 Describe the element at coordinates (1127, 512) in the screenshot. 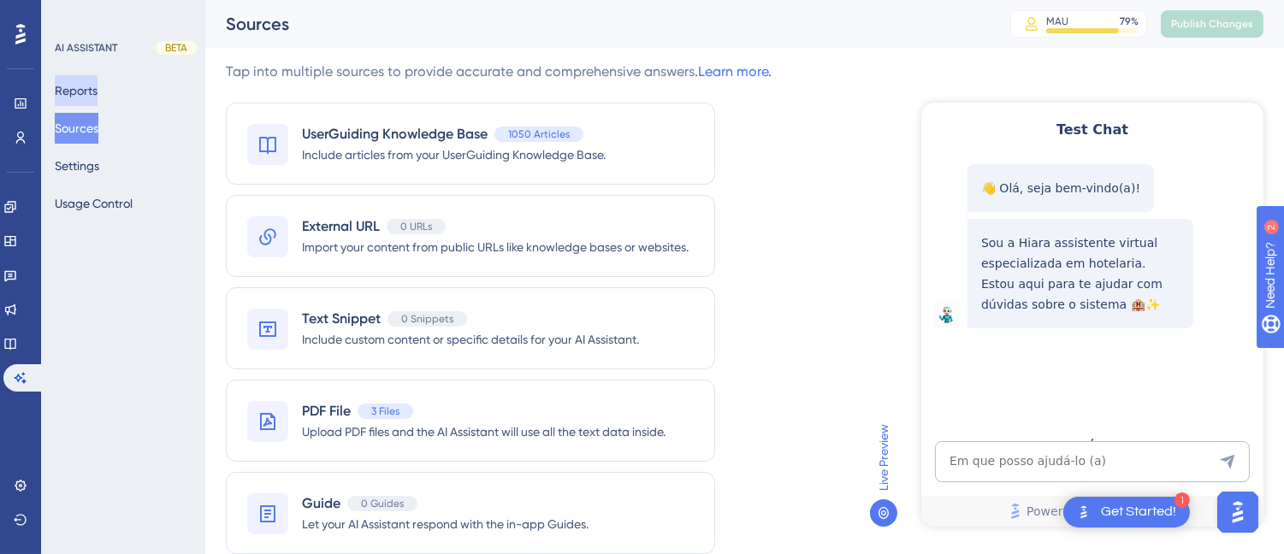

I see `div: Open Get Started! checklist, remaining modules: 1` at that location.